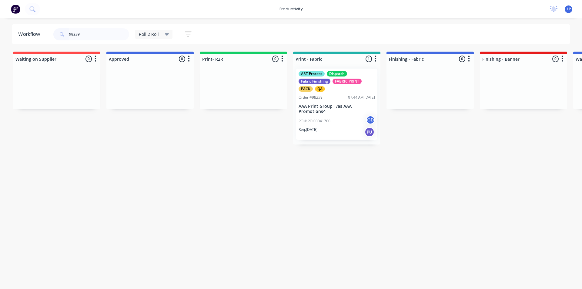 The image size is (582, 289). I want to click on p: PO # PO 00041700, so click(315, 121).